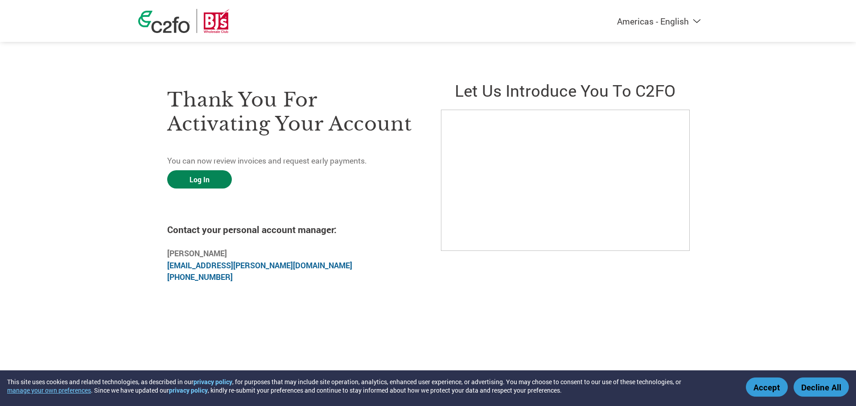 This screenshot has height=406, width=856. Describe the element at coordinates (164, 22) in the screenshot. I see `img: c2fo logo` at that location.